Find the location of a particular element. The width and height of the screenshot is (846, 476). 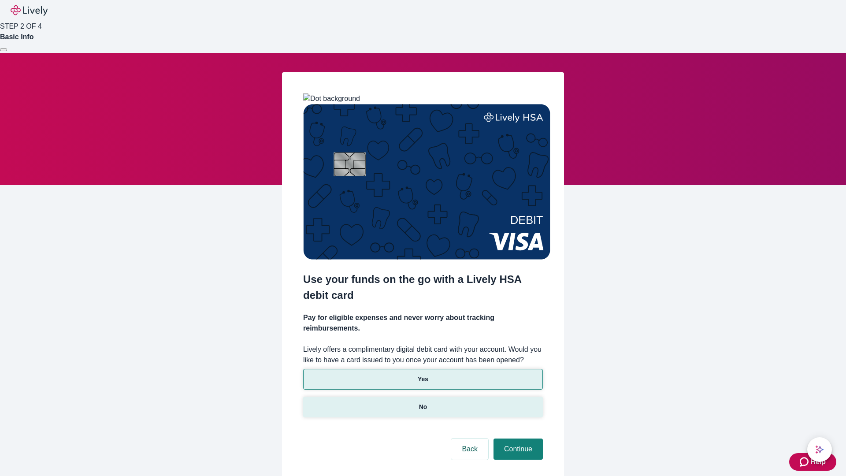

svg: Lively AI Assistant is located at coordinates (820, 450).